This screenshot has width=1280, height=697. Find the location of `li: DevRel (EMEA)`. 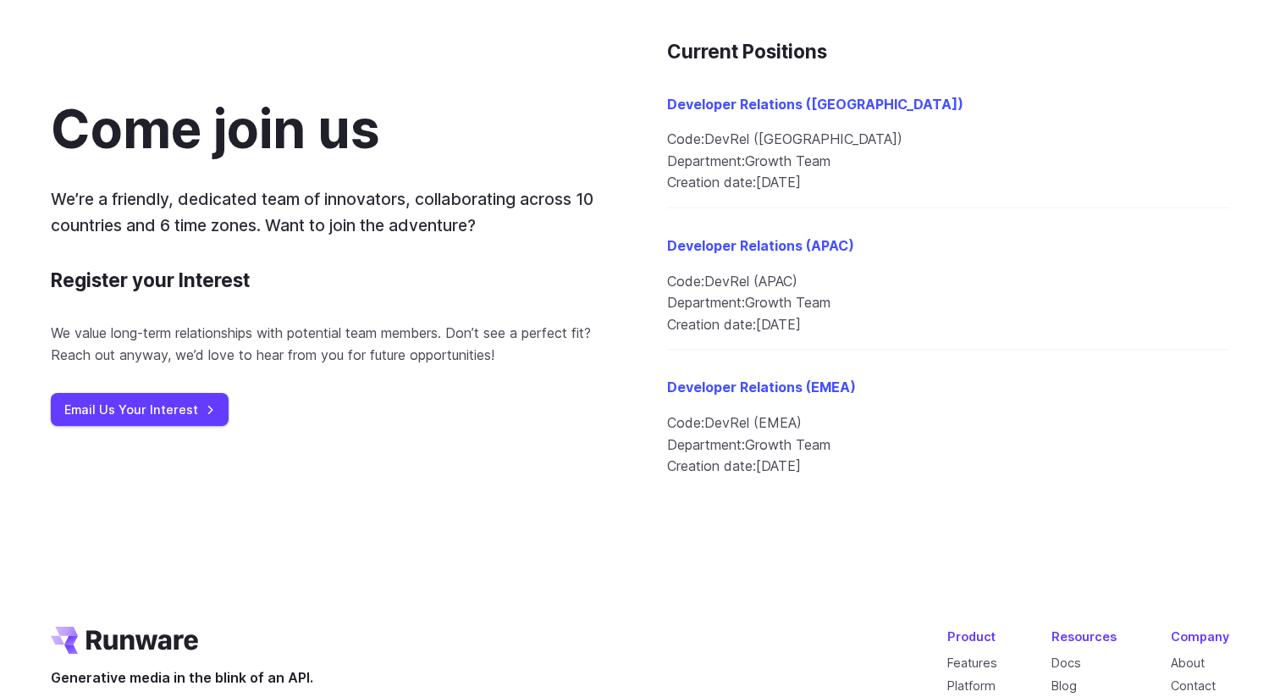

li: DevRel (EMEA) is located at coordinates (949, 423).